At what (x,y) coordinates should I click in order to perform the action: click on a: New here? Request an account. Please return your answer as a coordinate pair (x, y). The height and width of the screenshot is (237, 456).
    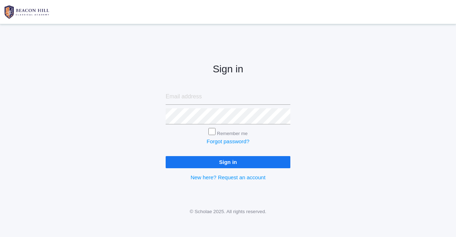
    Looking at the image, I should click on (228, 177).